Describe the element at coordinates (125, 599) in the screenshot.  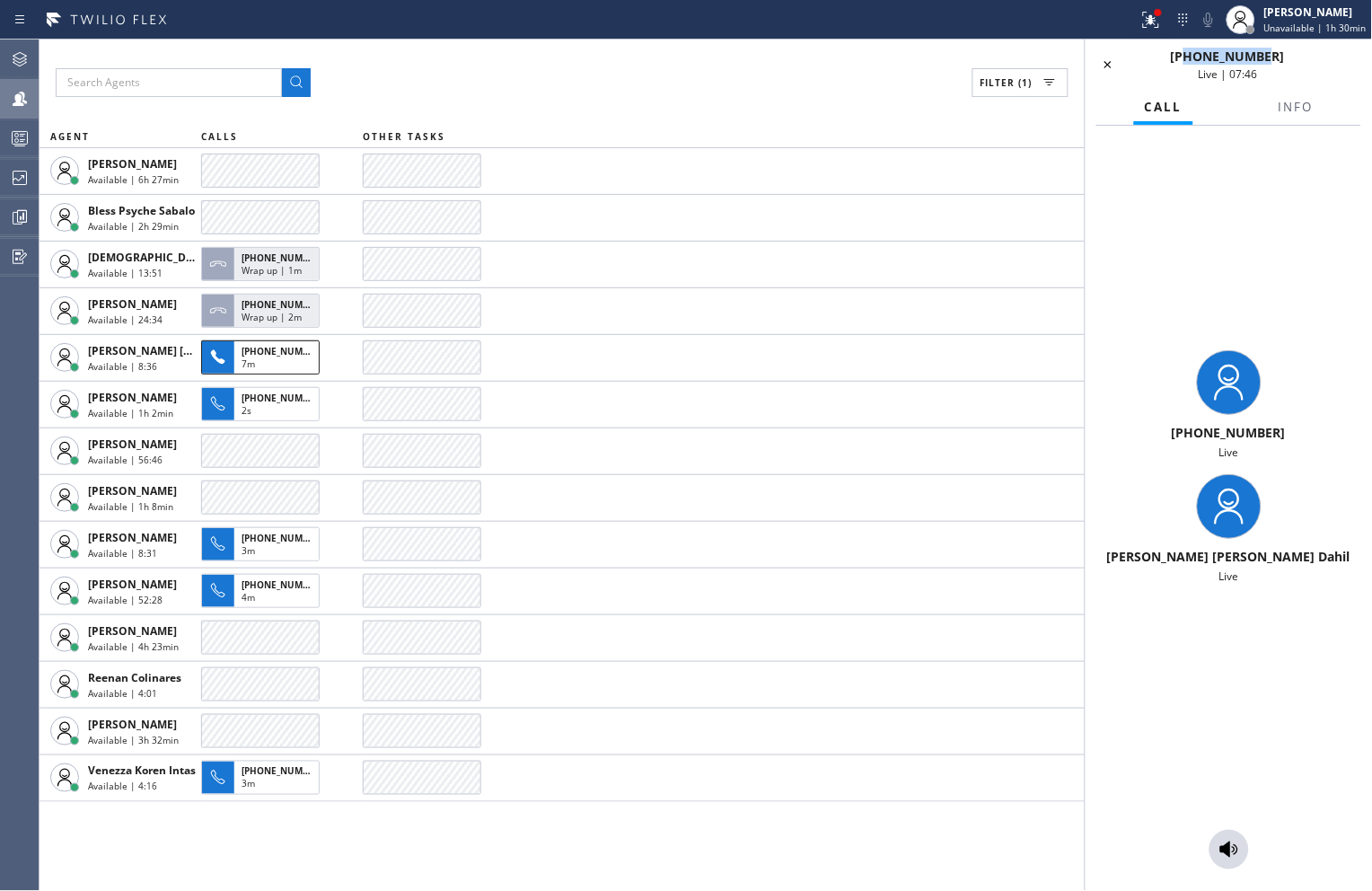
I see `span: Available | 52:28` at that location.